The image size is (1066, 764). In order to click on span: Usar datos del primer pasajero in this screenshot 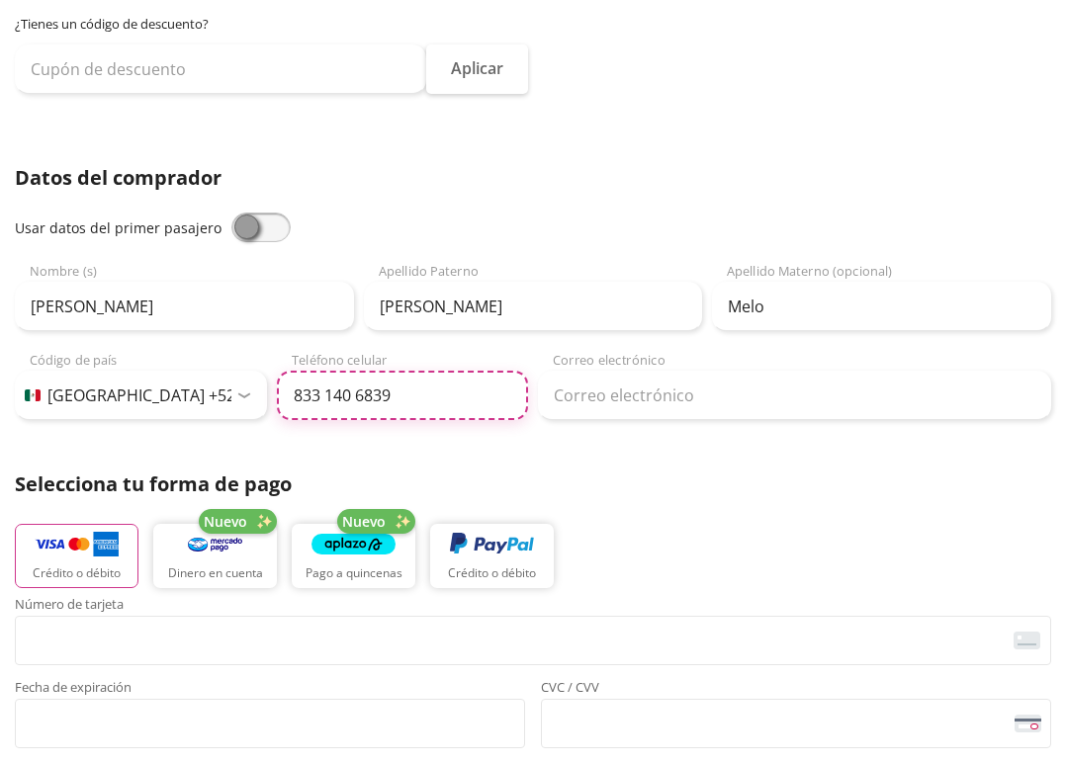, I will do `click(118, 227)`.